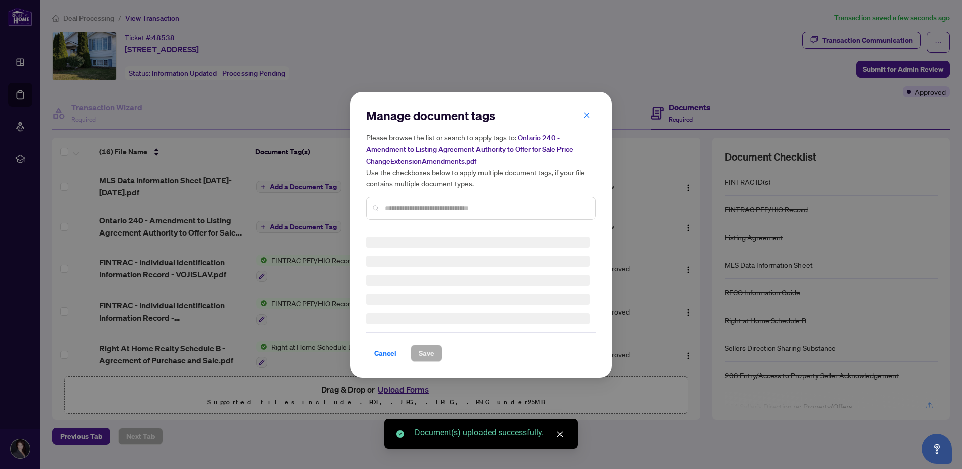 Image resolution: width=962 pixels, height=469 pixels. What do you see at coordinates (400, 434) in the screenshot?
I see `span: check-circle` at bounding box center [400, 434].